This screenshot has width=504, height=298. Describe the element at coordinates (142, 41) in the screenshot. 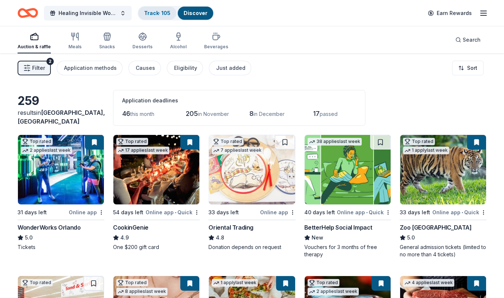

I see `button: Desserts` at that location.